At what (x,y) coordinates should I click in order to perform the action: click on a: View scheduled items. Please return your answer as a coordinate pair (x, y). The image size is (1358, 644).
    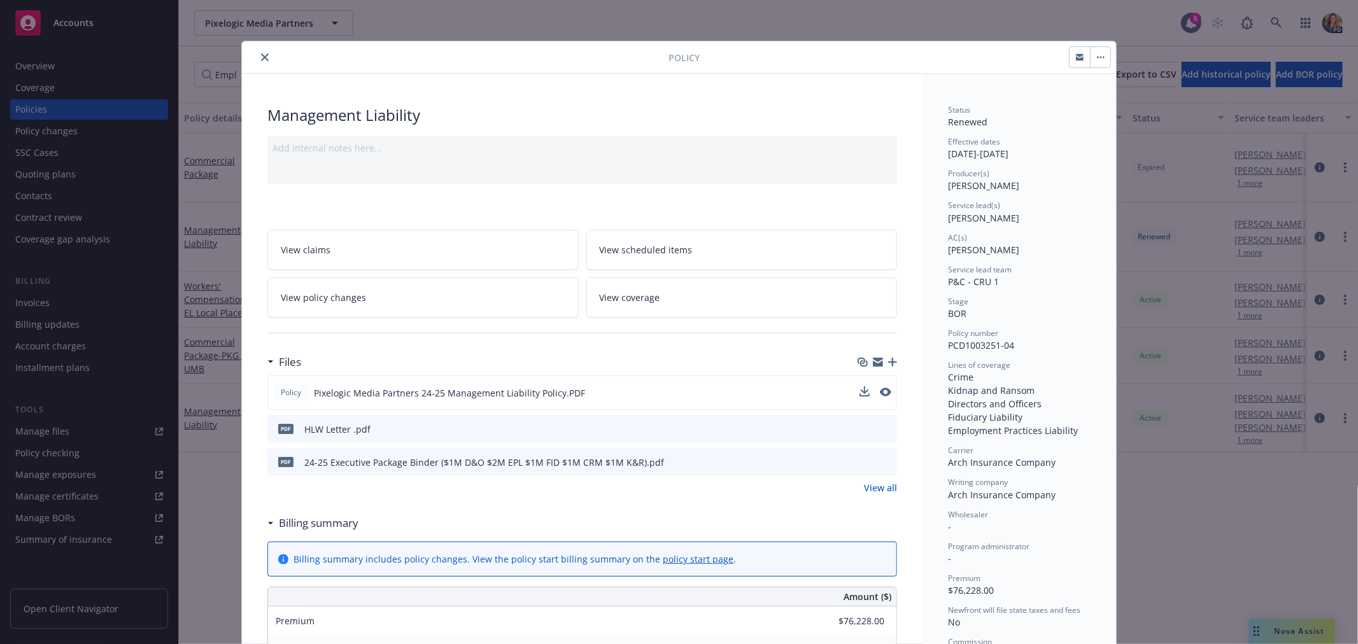
    Looking at the image, I should click on (741, 249).